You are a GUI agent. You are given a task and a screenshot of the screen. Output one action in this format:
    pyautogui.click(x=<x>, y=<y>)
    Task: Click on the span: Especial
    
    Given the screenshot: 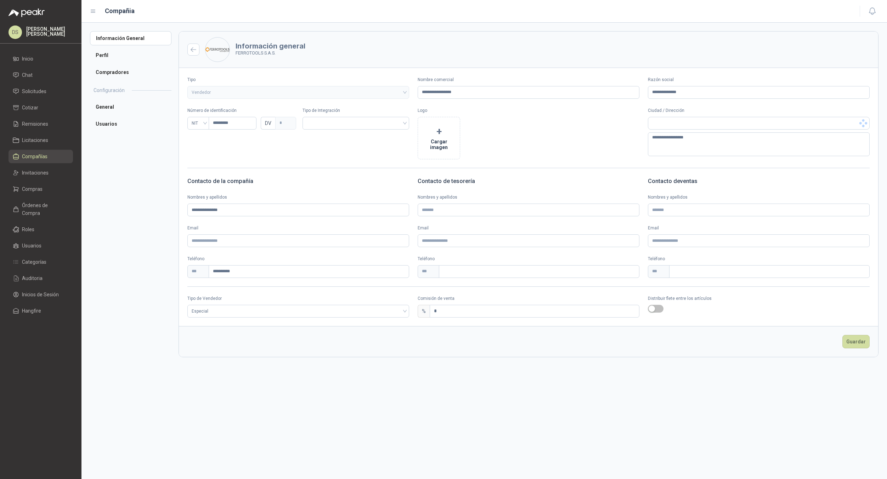 What is the action you would take?
    pyautogui.click(x=298, y=311)
    